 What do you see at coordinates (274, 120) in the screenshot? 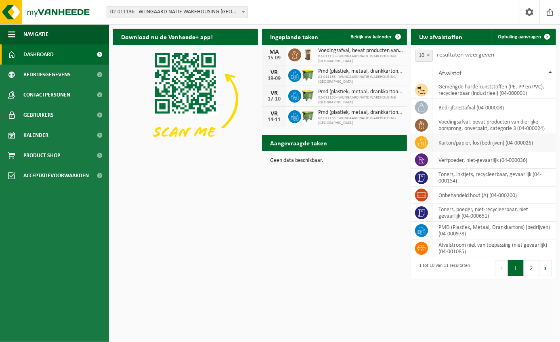
I see `div: 14-11` at bounding box center [274, 120].